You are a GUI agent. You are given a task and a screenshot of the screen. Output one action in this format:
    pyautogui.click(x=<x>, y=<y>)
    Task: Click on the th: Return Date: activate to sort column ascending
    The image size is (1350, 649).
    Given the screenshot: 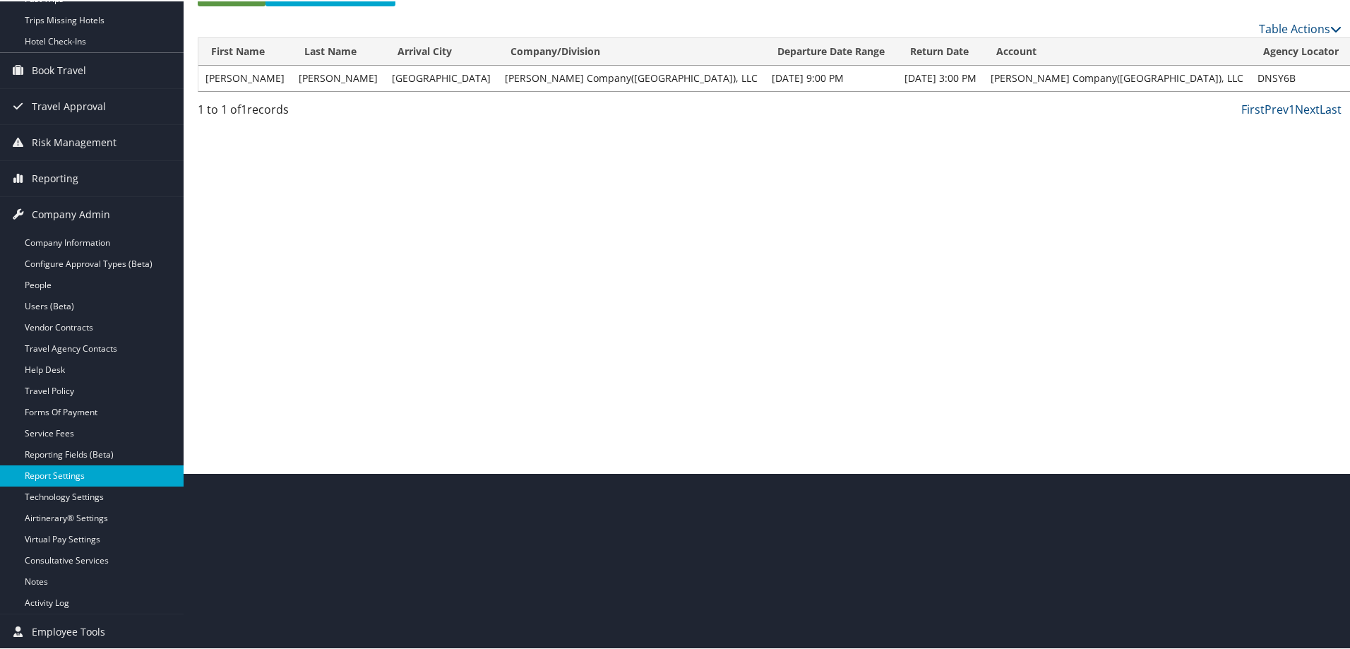 What is the action you would take?
    pyautogui.click(x=940, y=50)
    